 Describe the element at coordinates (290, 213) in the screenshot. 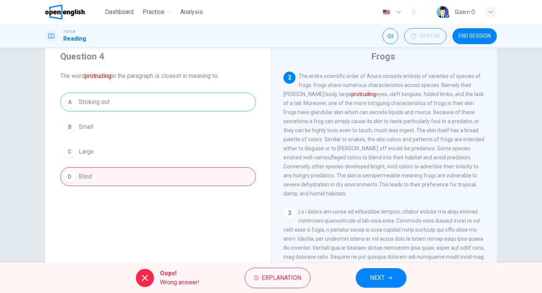

I see `div: 3` at that location.